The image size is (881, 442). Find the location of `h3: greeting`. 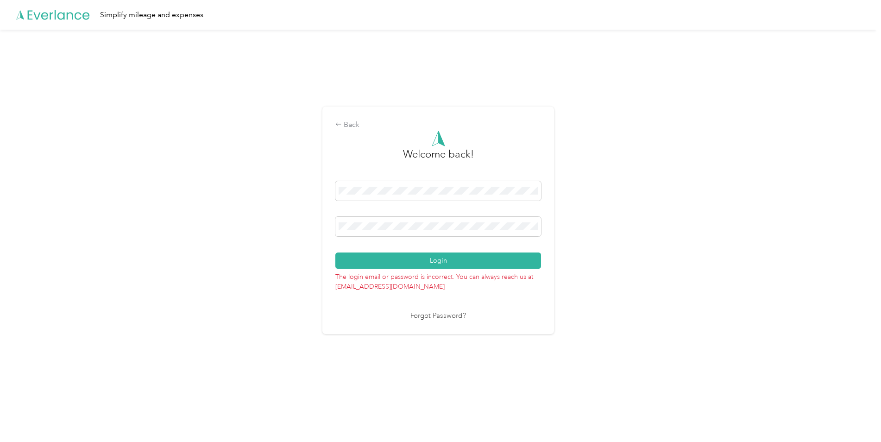

h3: greeting is located at coordinates (438, 159).